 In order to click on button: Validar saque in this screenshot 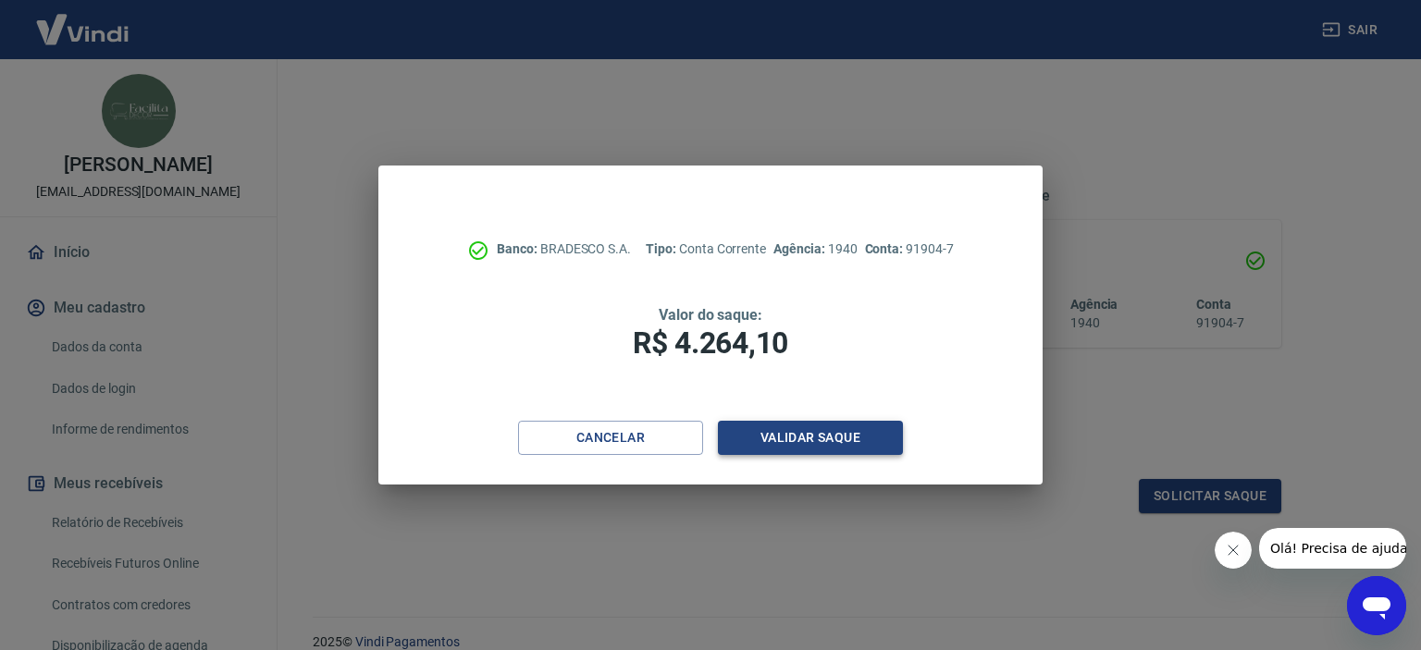, I will do `click(810, 437)`.